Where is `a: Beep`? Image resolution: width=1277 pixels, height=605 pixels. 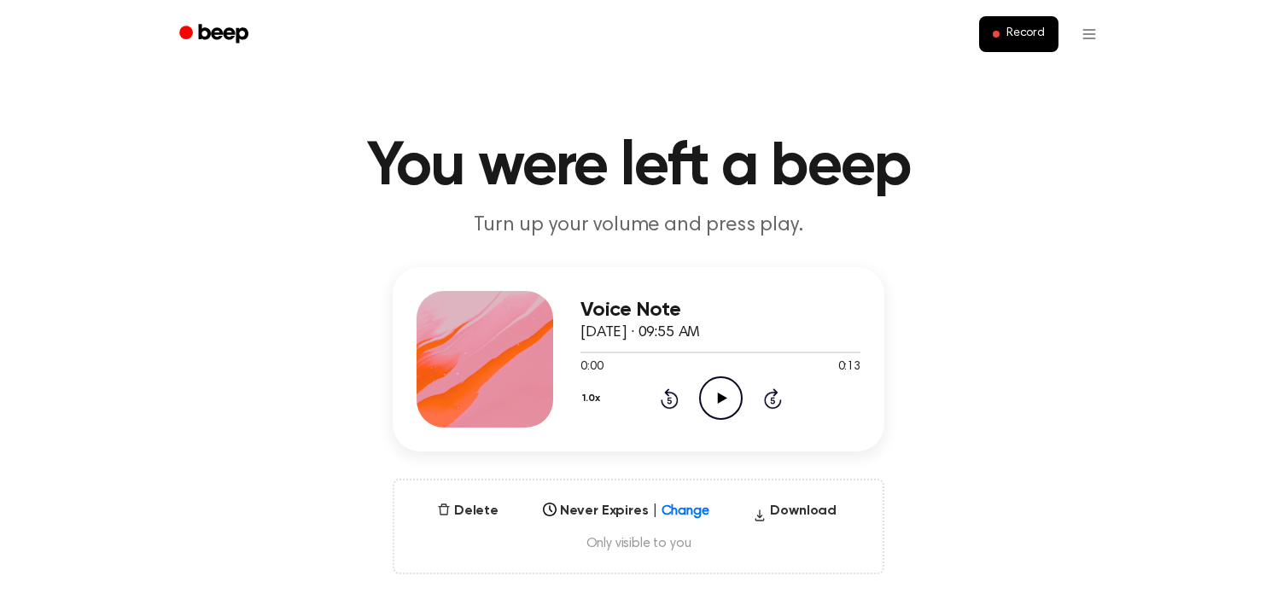
a: Beep is located at coordinates (215, 34).